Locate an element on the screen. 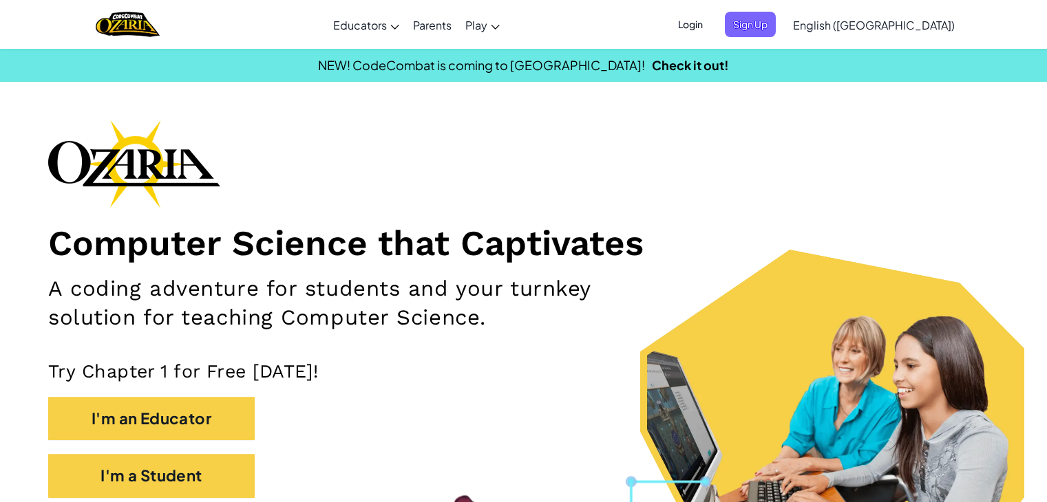 The width and height of the screenshot is (1047, 502). button: I'm an Educator is located at coordinates (151, 418).